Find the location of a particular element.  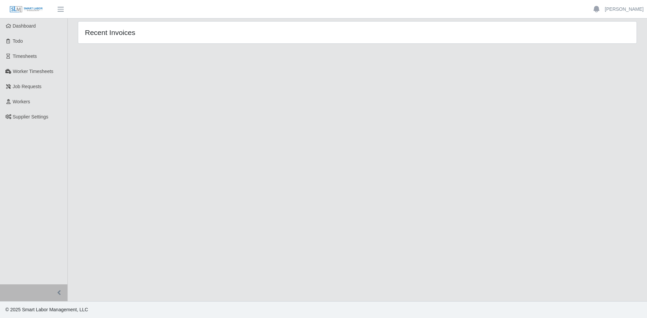

span: Supplier Settings is located at coordinates (31, 117).